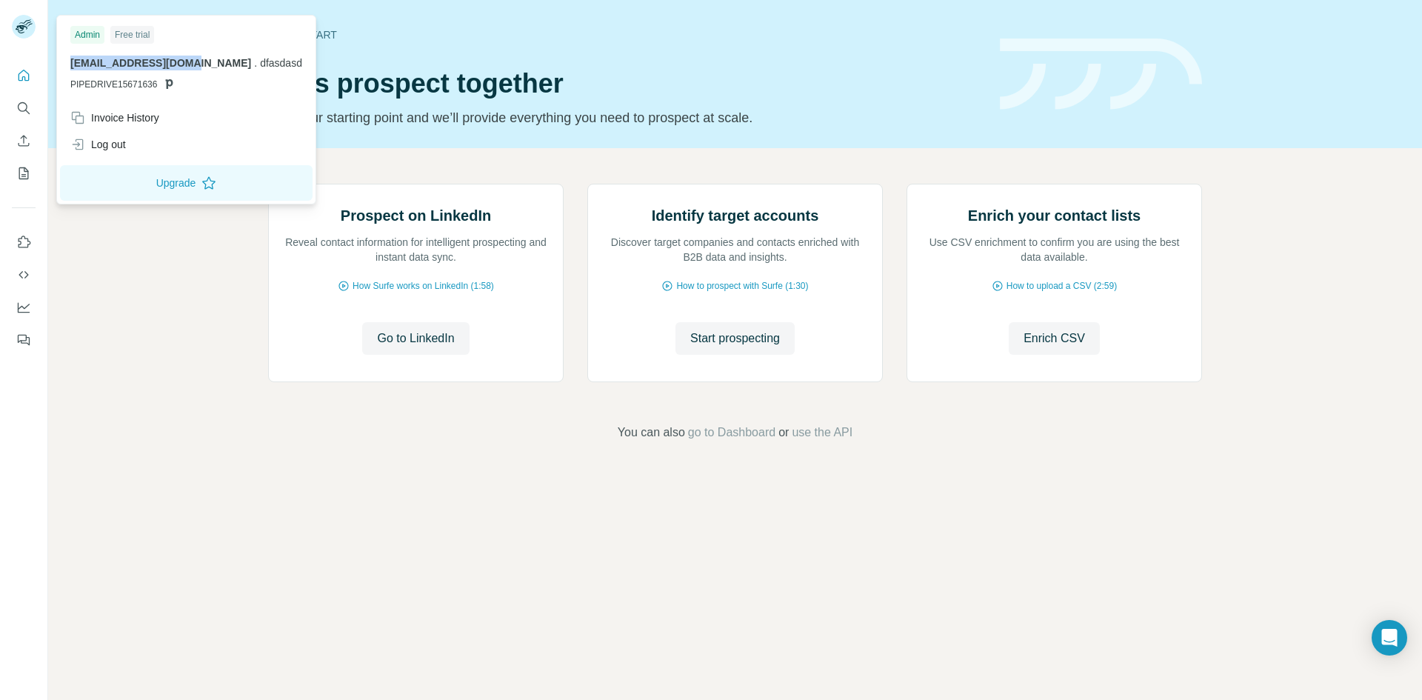 The height and width of the screenshot is (700, 1422). Describe the element at coordinates (625, 118) in the screenshot. I see `p: Pick your starting point and we’ll provide everything you need to prospect at scale.` at that location.